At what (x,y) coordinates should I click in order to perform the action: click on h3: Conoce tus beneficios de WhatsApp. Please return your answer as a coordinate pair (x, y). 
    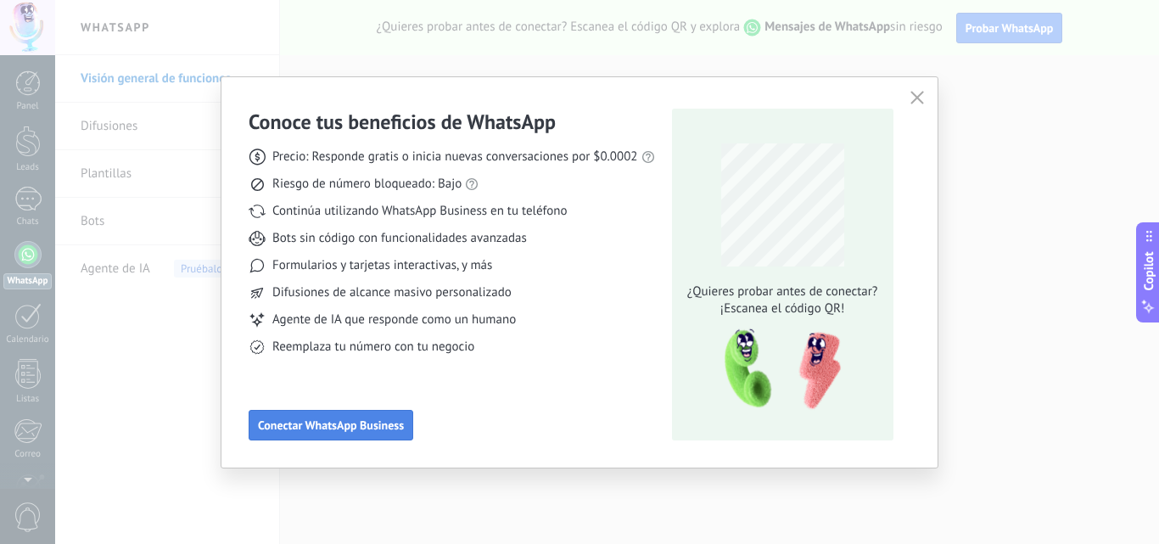
    Looking at the image, I should click on (402, 121).